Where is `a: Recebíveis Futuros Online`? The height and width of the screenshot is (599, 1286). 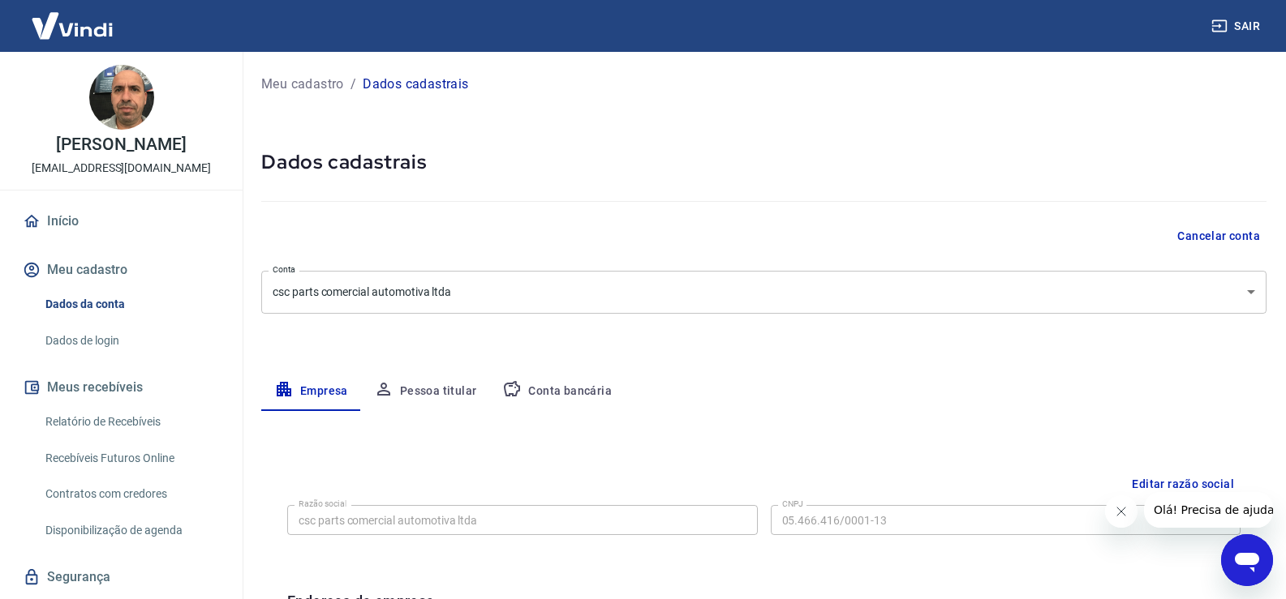
a: Recebíveis Futuros Online is located at coordinates (131, 458).